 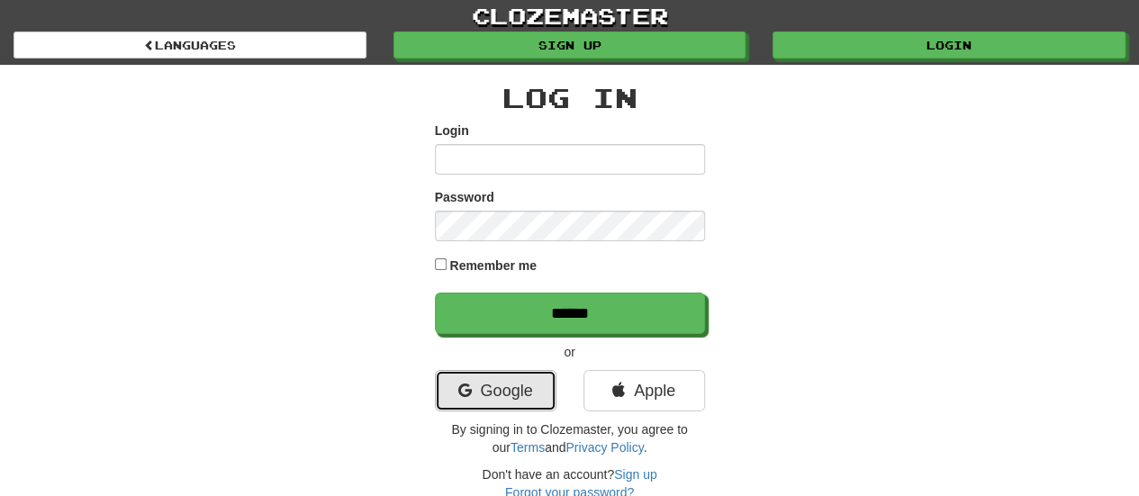 I want to click on label: Login, so click(x=452, y=131).